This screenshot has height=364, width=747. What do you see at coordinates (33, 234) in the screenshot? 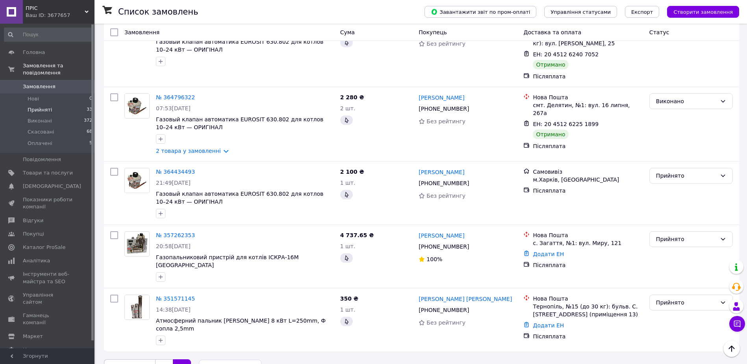
I see `span: Покупці` at bounding box center [33, 234].